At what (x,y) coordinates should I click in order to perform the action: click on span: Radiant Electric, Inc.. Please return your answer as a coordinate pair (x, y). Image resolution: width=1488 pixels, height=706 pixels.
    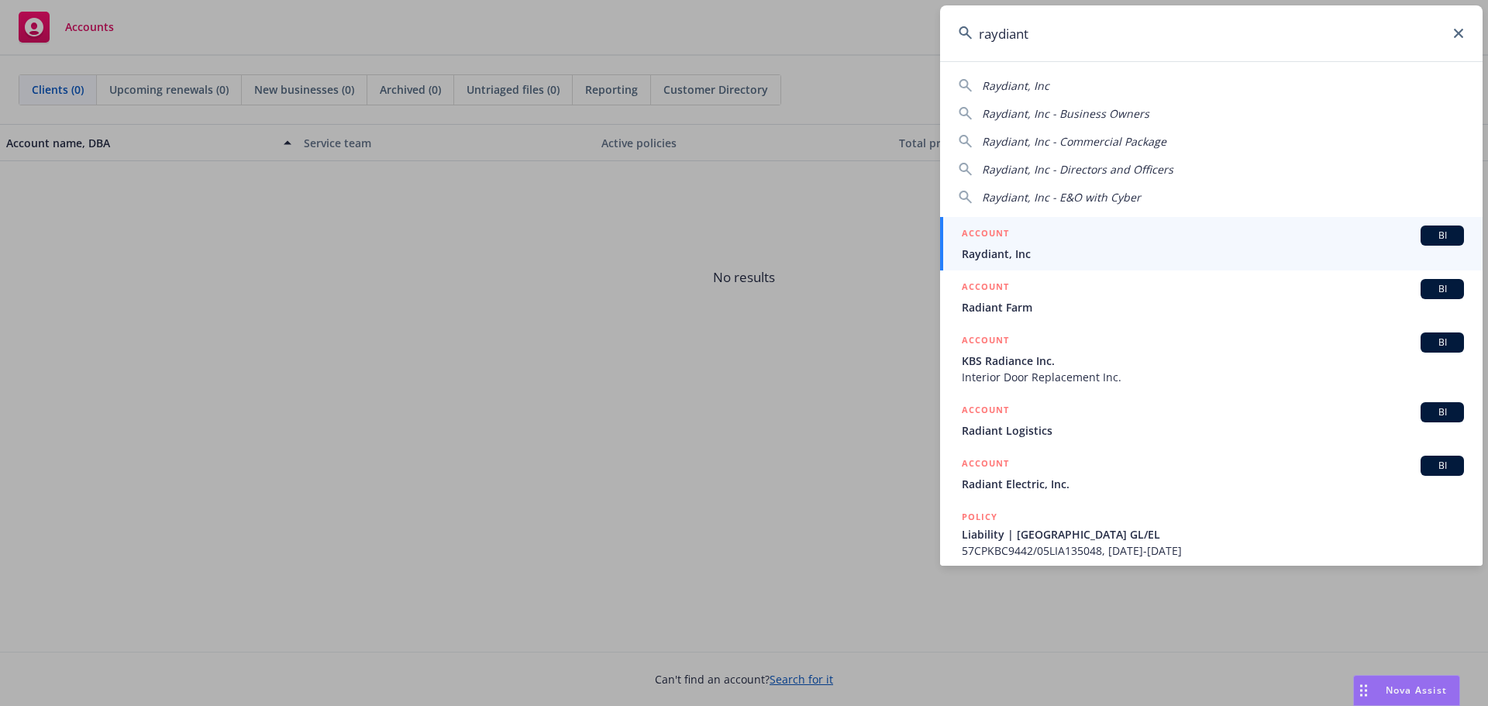
    Looking at the image, I should click on (1213, 484).